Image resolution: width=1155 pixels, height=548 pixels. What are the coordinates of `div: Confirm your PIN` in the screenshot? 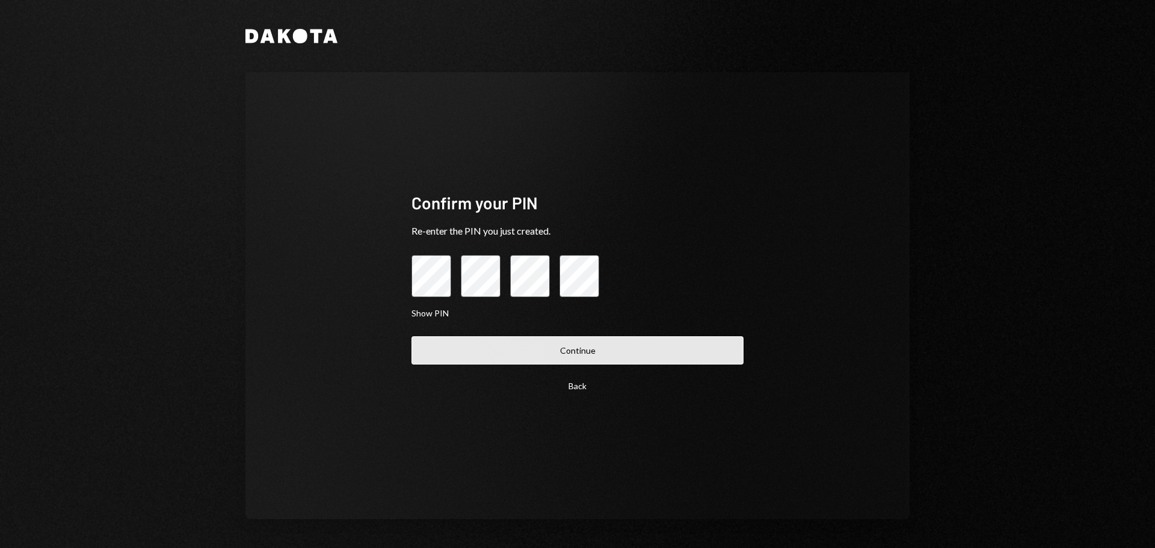 It's located at (578, 203).